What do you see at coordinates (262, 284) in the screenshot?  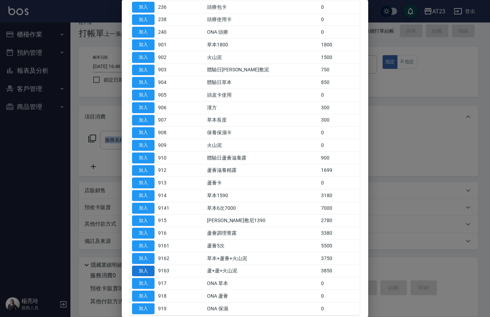 I see `td: ONA 草本` at bounding box center [262, 284].